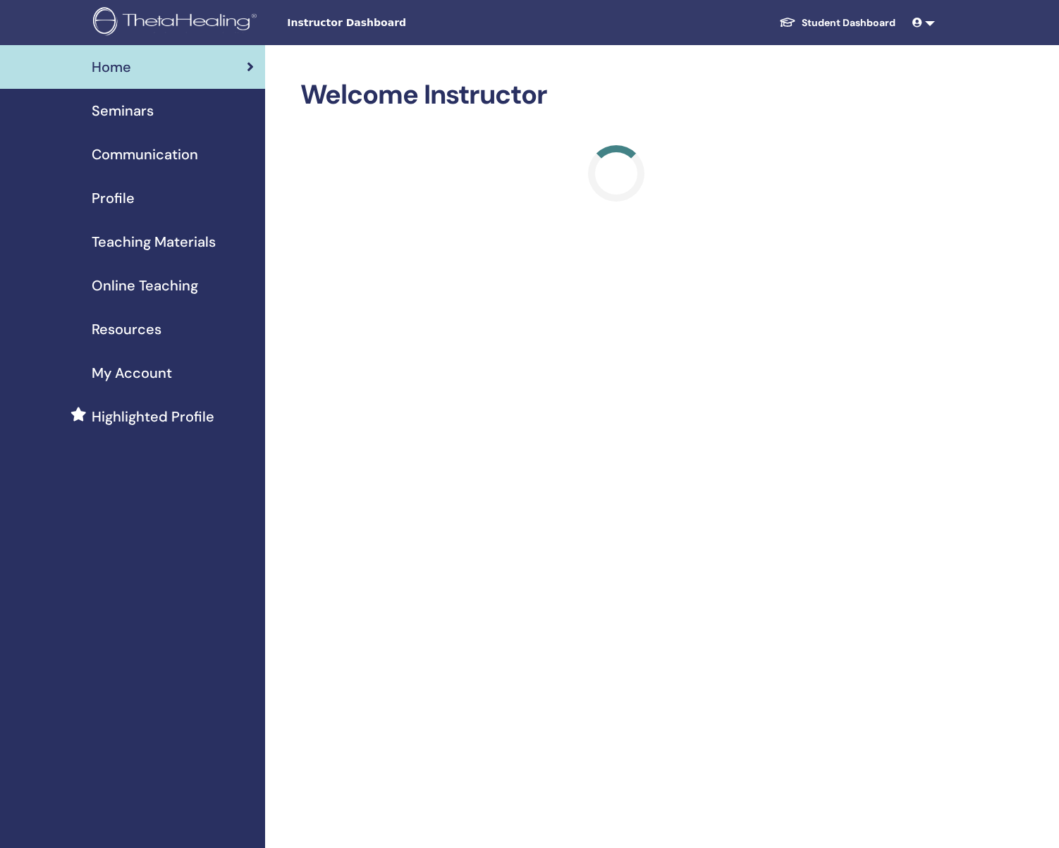 This screenshot has height=848, width=1059. What do you see at coordinates (145, 286) in the screenshot?
I see `span: Online Teaching` at bounding box center [145, 286].